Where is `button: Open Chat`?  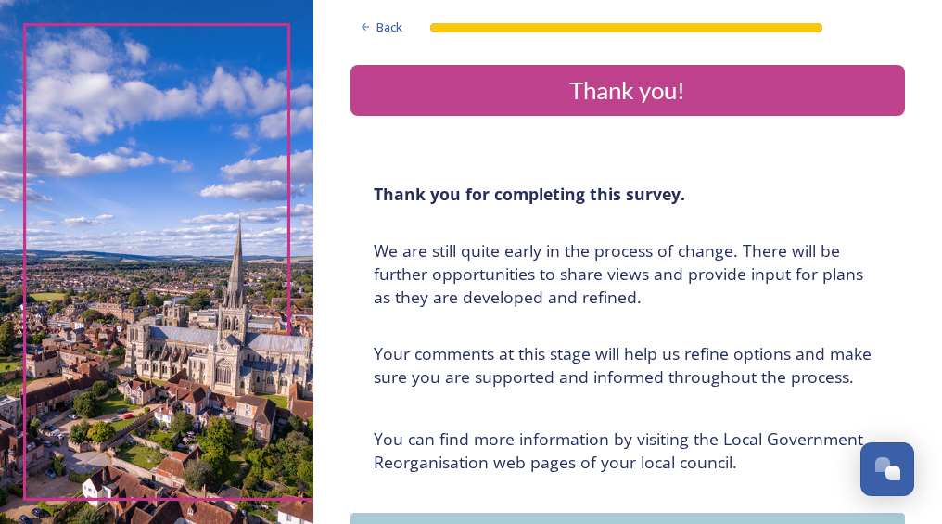 button: Open Chat is located at coordinates (887, 469).